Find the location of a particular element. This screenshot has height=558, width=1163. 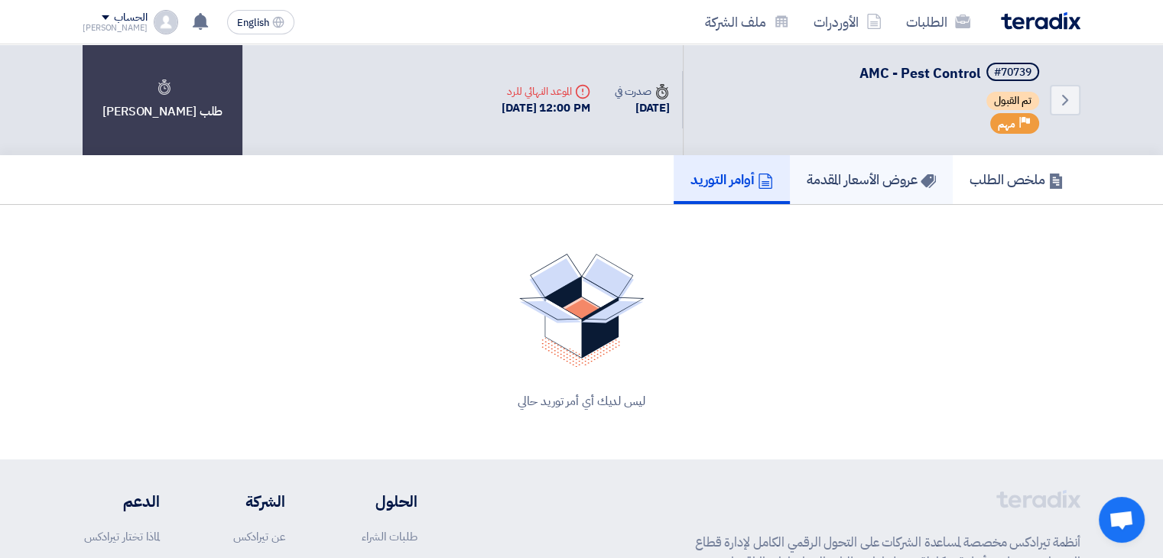

li: الشركة is located at coordinates (245, 501).